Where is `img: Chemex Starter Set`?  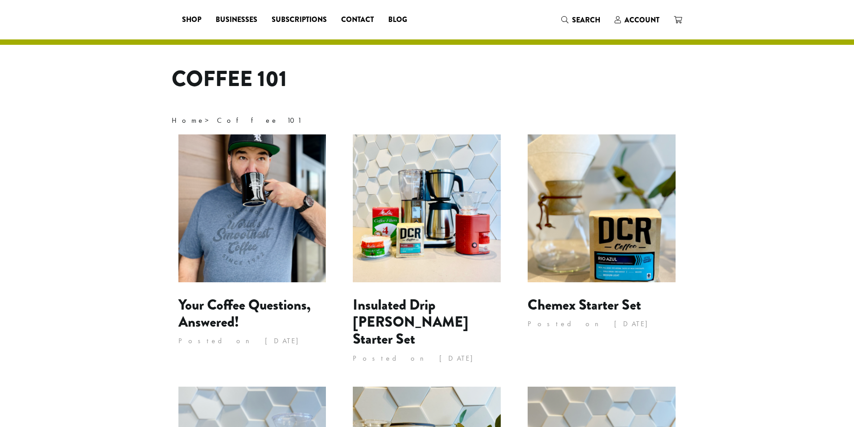
img: Chemex Starter Set is located at coordinates (602, 209).